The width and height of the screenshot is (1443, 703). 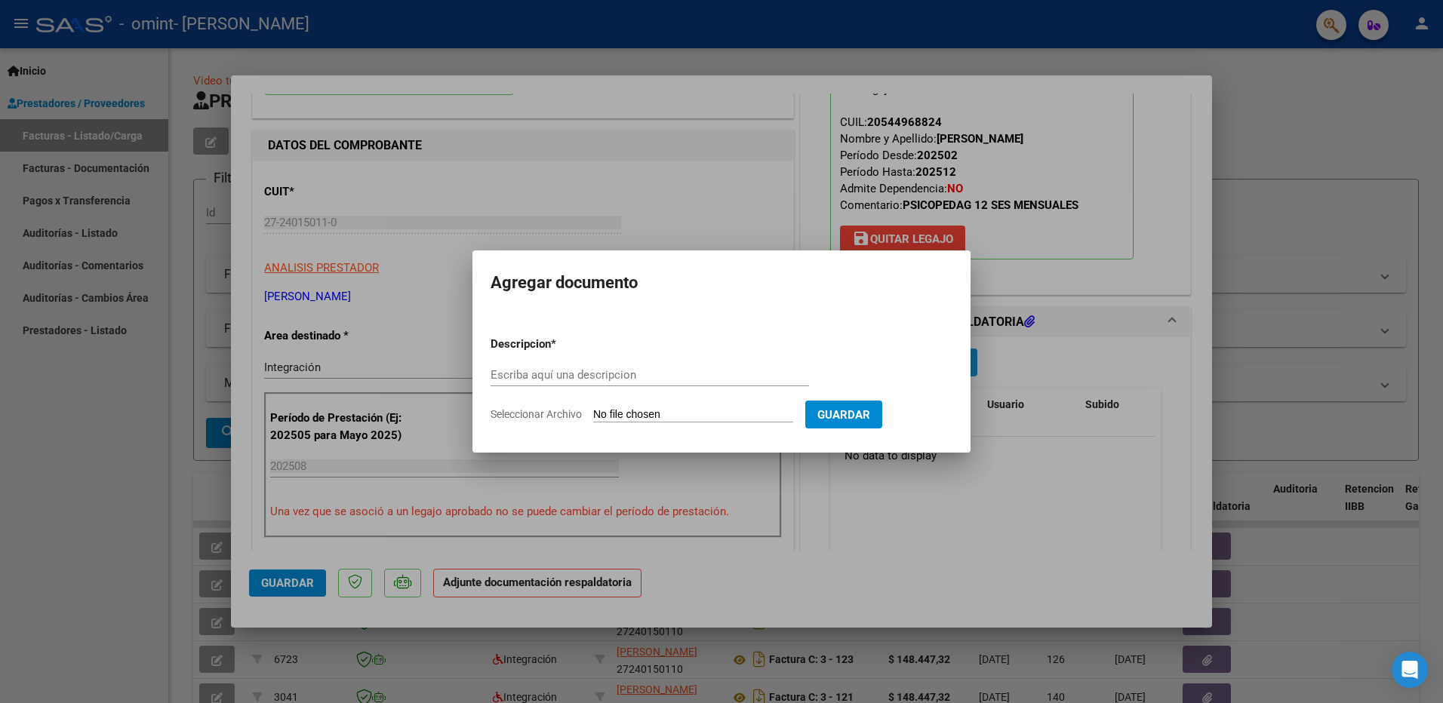 I want to click on span: Guardar, so click(x=844, y=415).